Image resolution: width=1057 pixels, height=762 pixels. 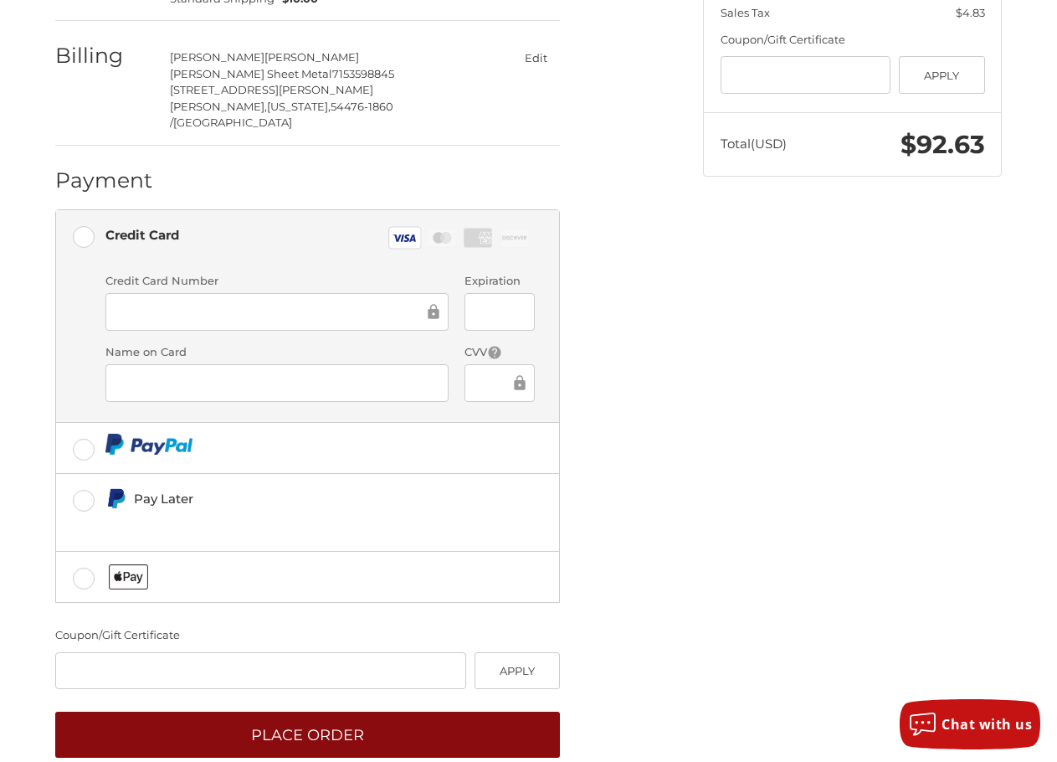 I want to click on button: Chat with us, so click(x=970, y=724).